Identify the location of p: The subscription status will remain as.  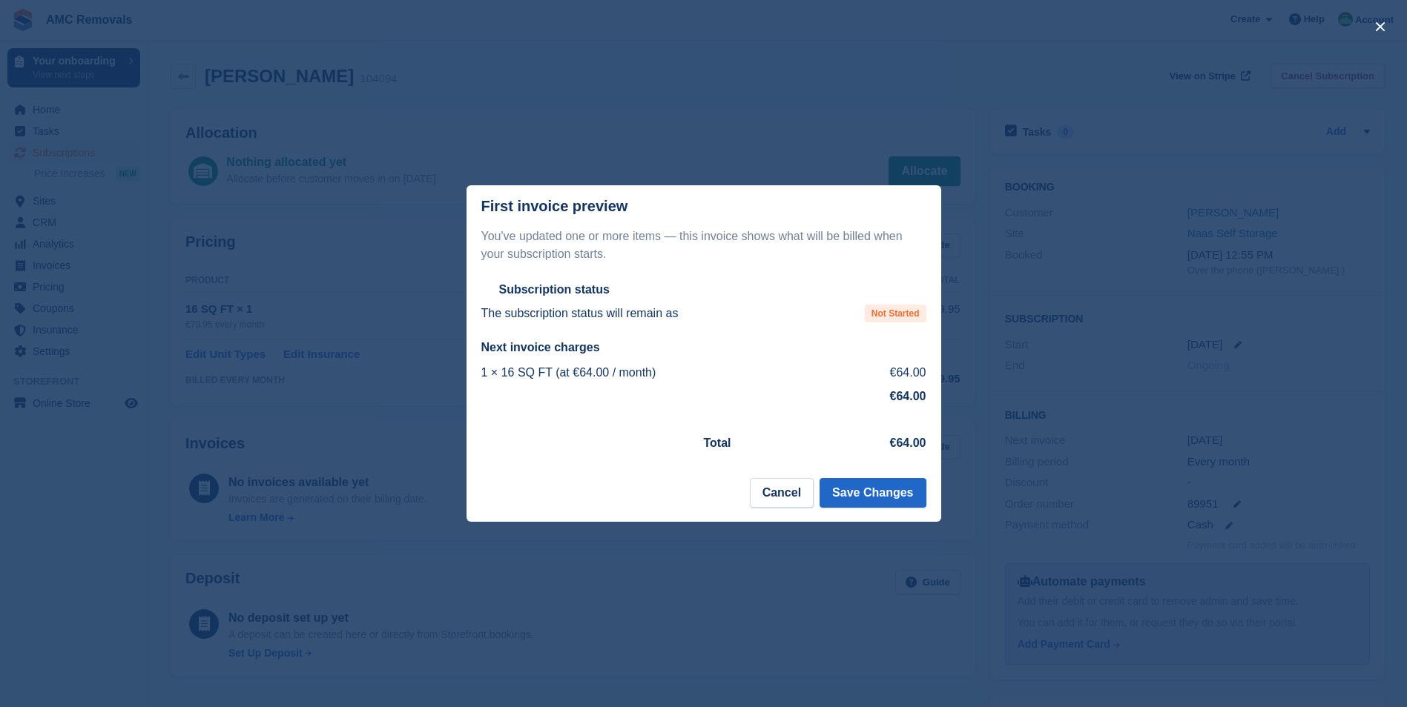
(580, 314).